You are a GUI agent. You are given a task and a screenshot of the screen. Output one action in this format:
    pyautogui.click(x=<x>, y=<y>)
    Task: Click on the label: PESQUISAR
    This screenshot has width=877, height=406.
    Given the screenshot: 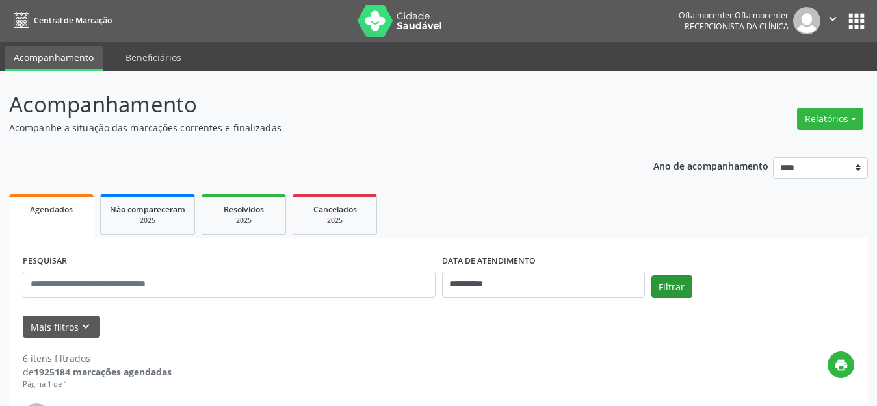 What is the action you would take?
    pyautogui.click(x=45, y=261)
    